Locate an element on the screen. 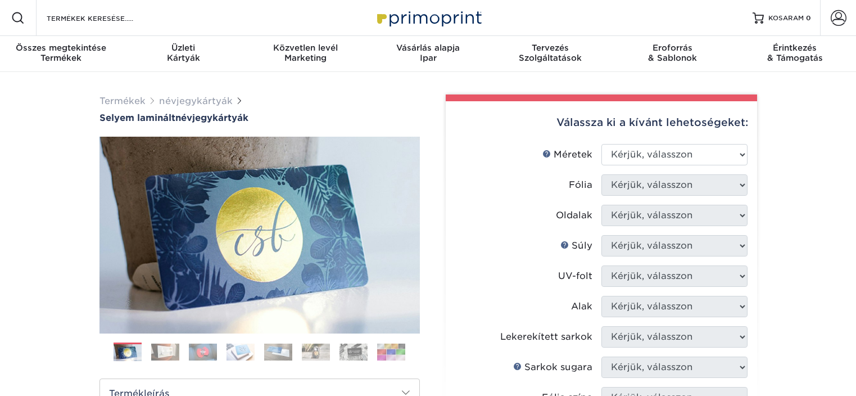 This screenshot has width=856, height=396. a: névjegykártyák is located at coordinates (196, 101).